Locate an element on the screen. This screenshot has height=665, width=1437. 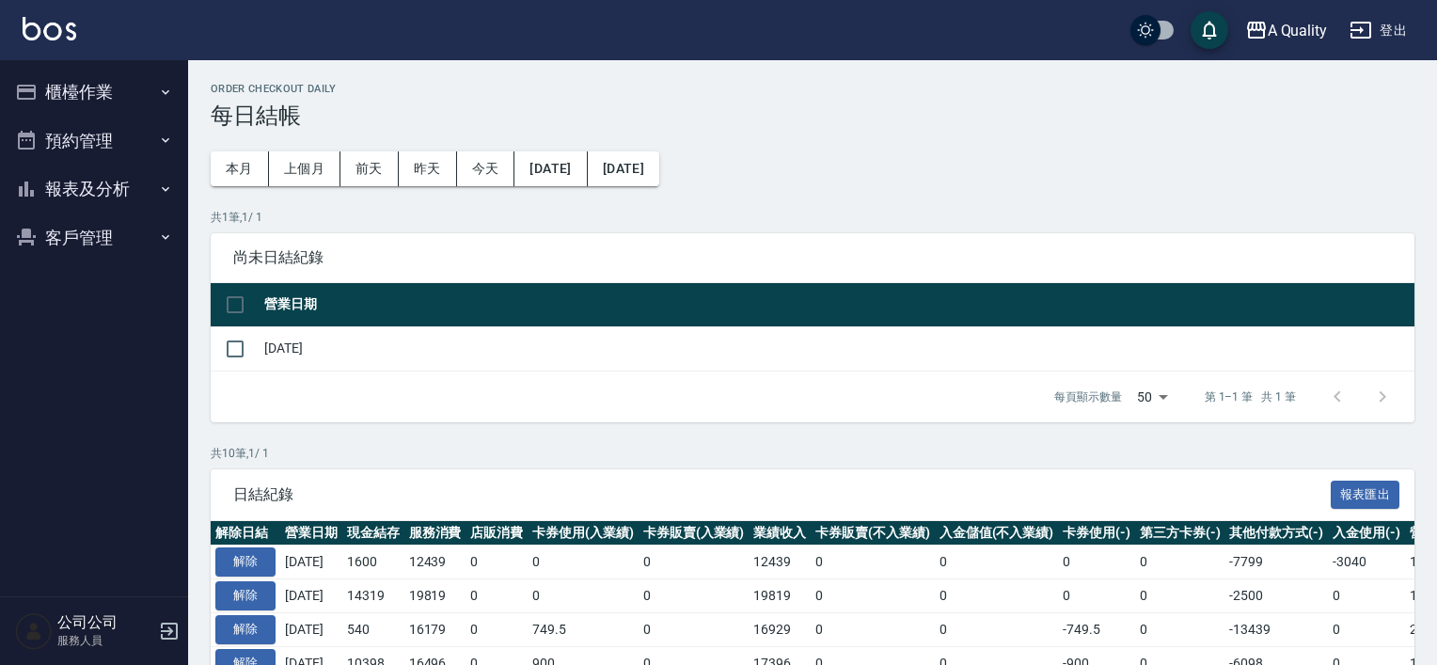
button: 昨天 is located at coordinates (428, 168).